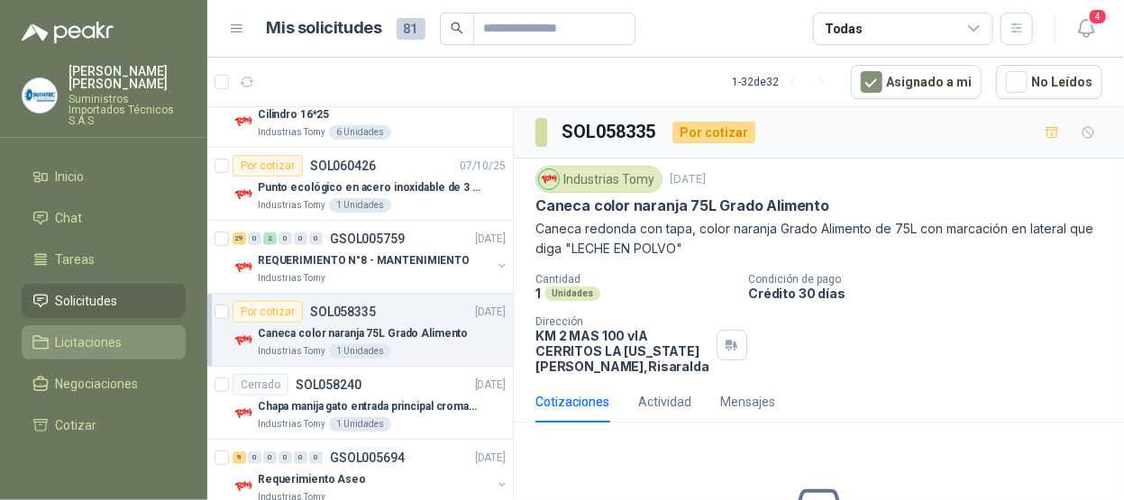  Describe the element at coordinates (1098, 16) in the screenshot. I see `span: 4` at that location.